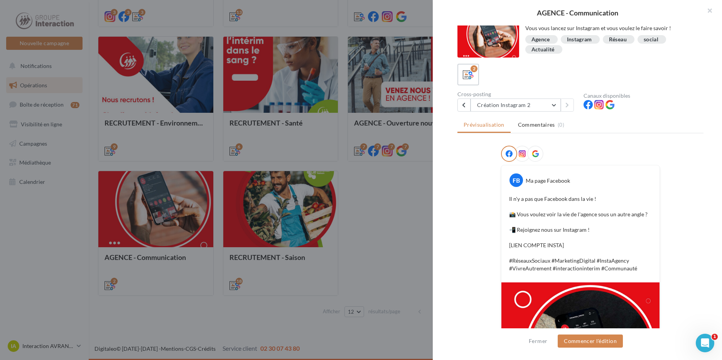 The image size is (722, 360). What do you see at coordinates (644, 96) in the screenshot?
I see `div: Canaux disponibles` at bounding box center [644, 96].